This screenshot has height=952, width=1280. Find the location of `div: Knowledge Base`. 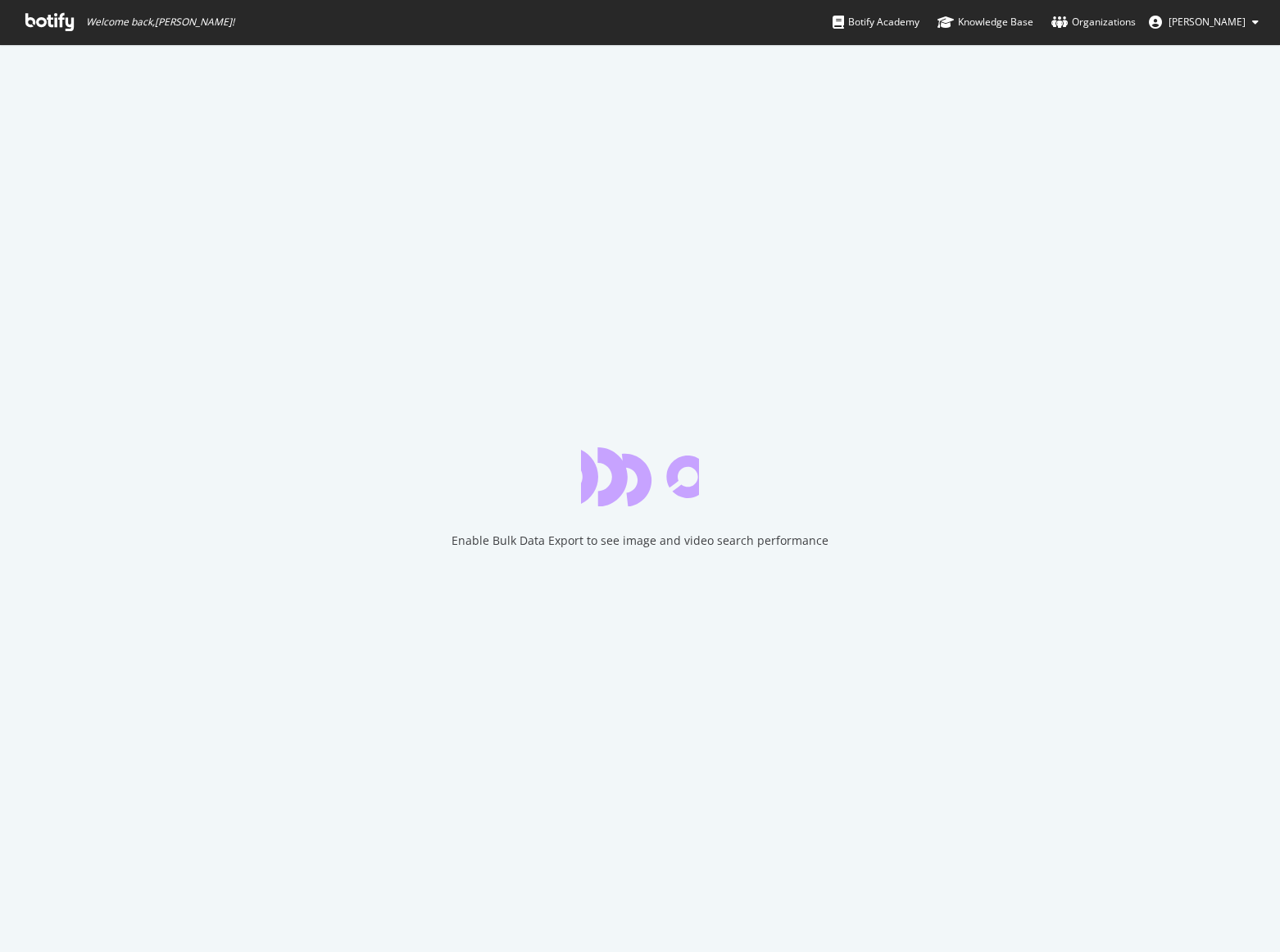

div: Knowledge Base is located at coordinates (985, 22).